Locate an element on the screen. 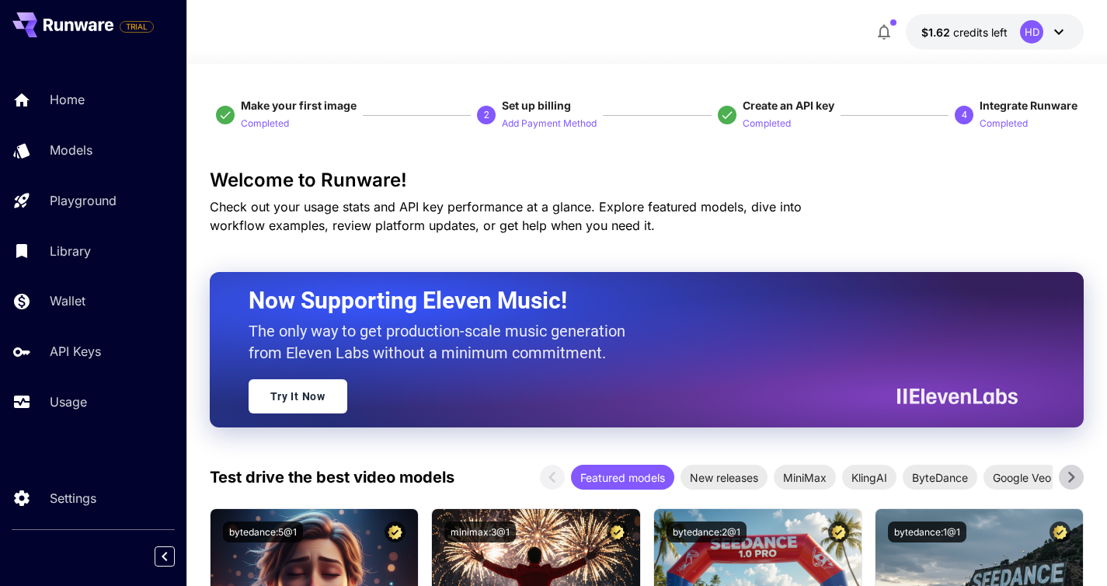  span: Add your payment card to enable full platform functionality. is located at coordinates (137, 26).